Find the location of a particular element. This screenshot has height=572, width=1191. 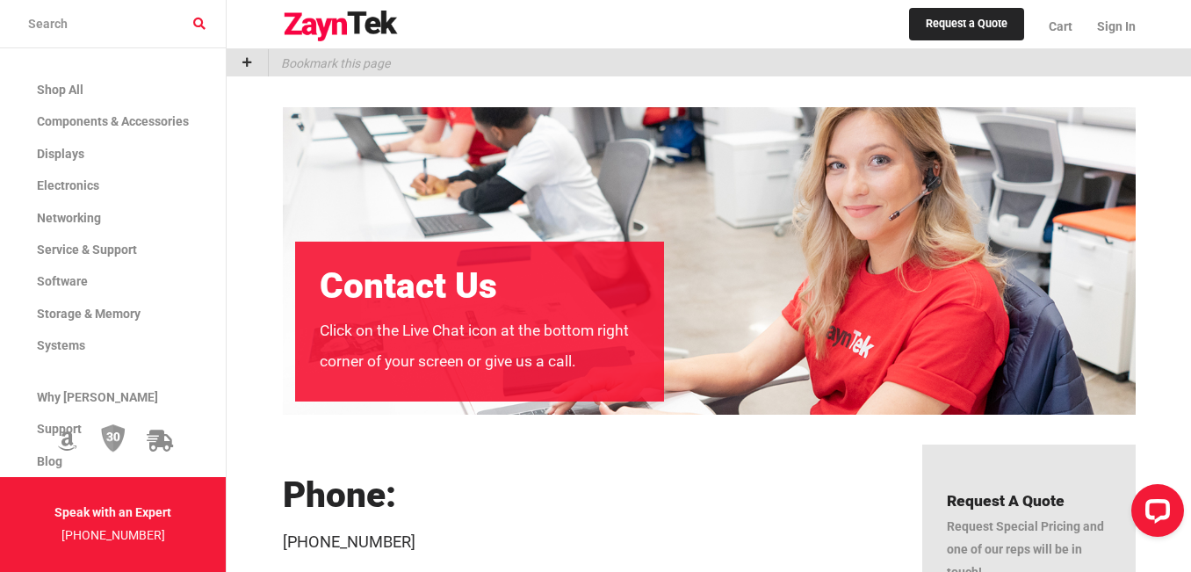

button: Open LiveChat chat widget is located at coordinates (40, 33).